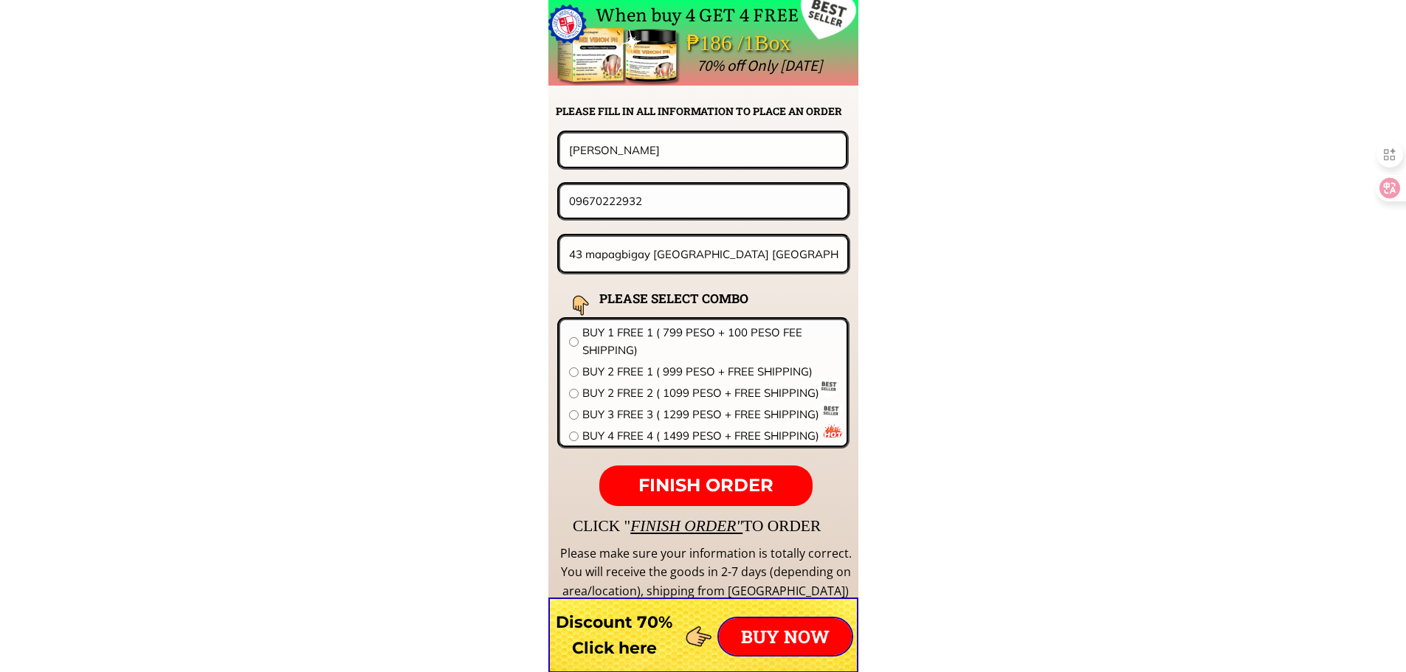  I want to click on input: Address, so click(704, 254).